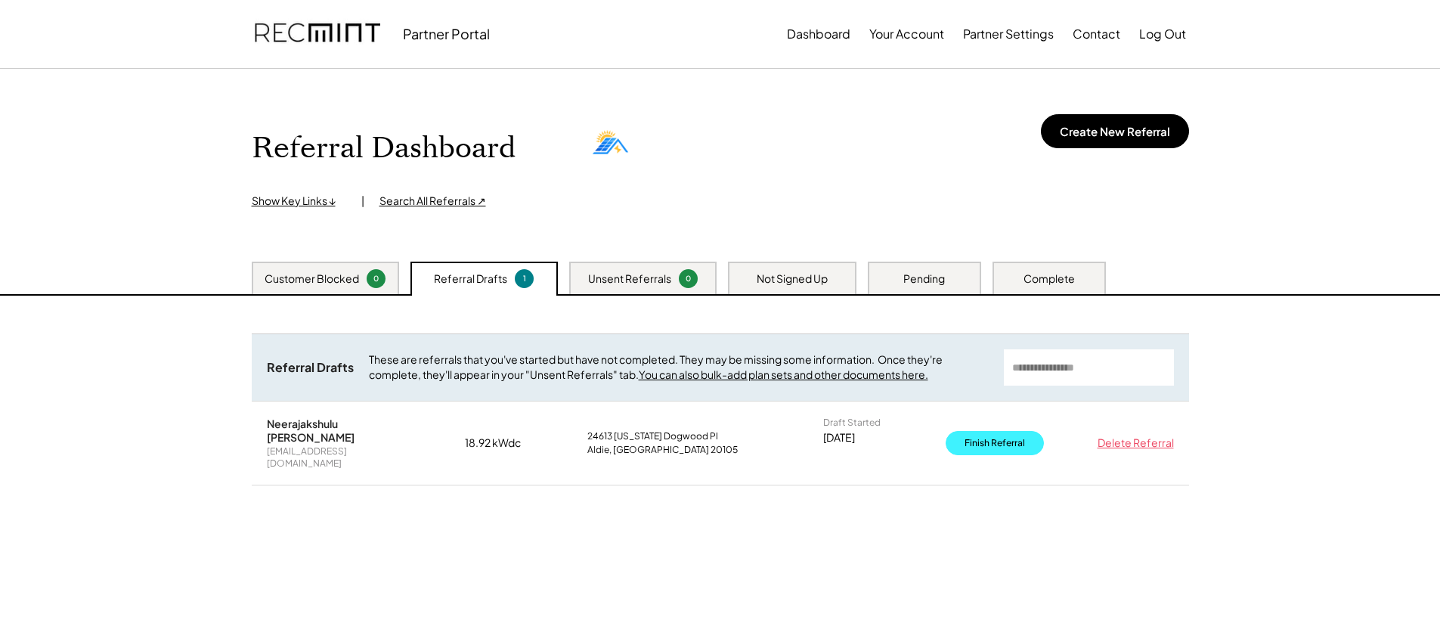 Image resolution: width=1440 pixels, height=642 pixels. I want to click on button: Finish Referral, so click(995, 443).